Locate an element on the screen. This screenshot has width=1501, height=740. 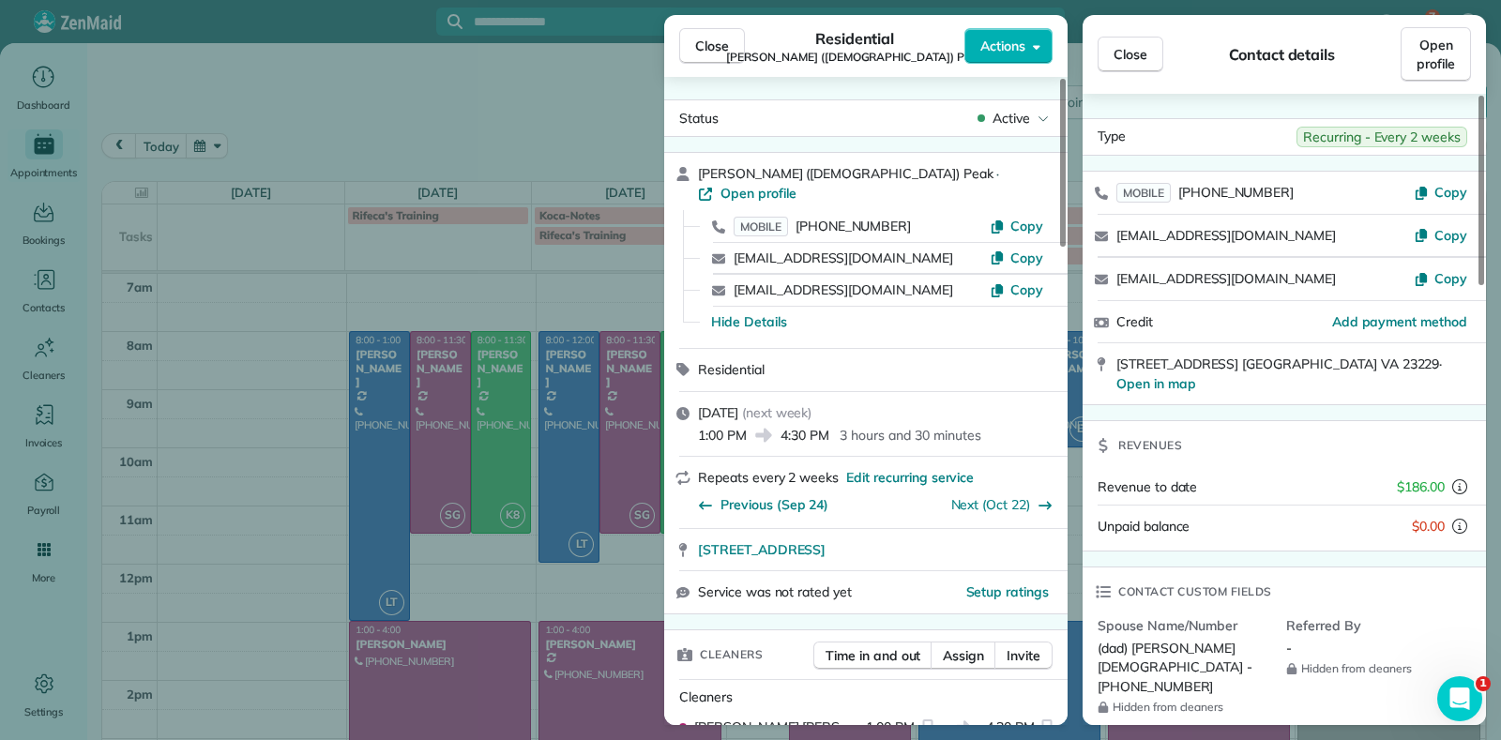
span: Spouse Name/Number is located at coordinates (1184, 626).